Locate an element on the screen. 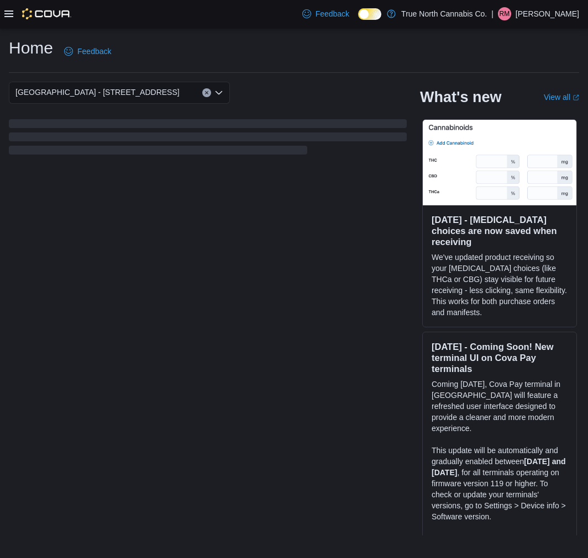 Image resolution: width=588 pixels, height=558 pixels. h2: What's new is located at coordinates (460, 97).